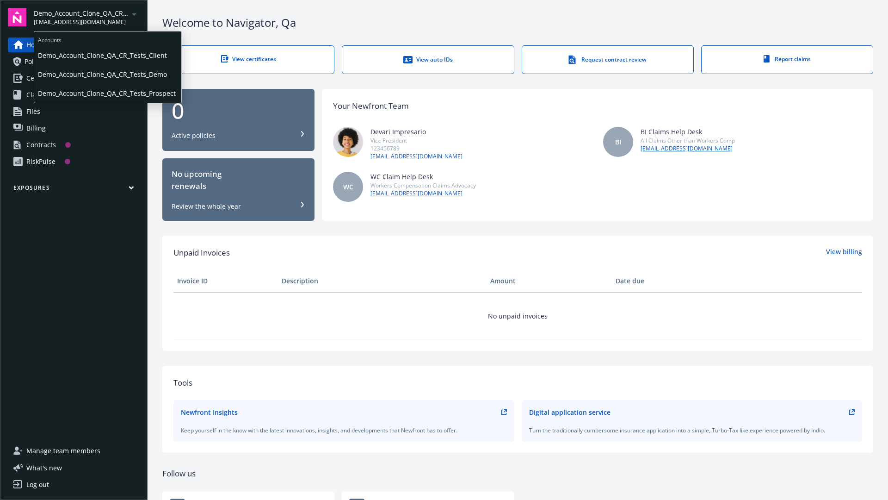 This screenshot has height=500, width=888. I want to click on a: Policies, so click(74, 62).